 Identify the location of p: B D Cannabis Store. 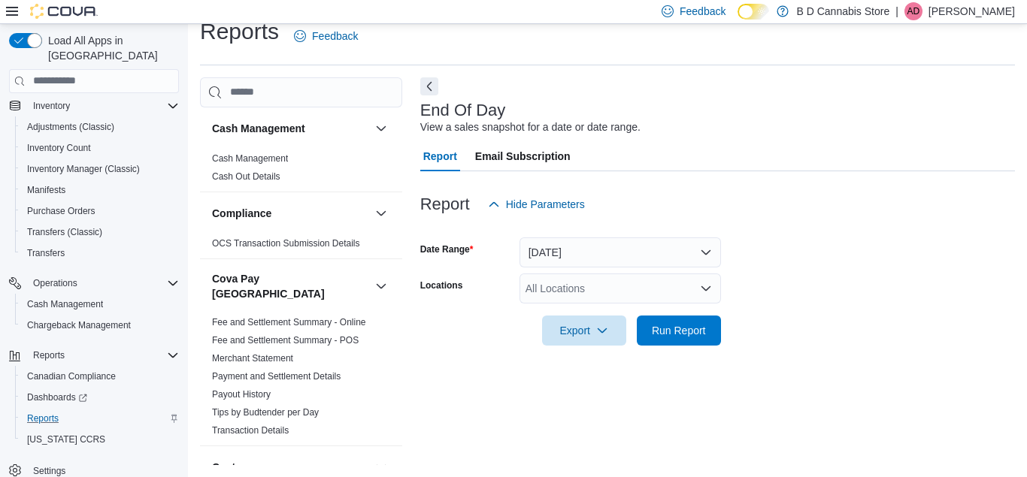
(842, 11).